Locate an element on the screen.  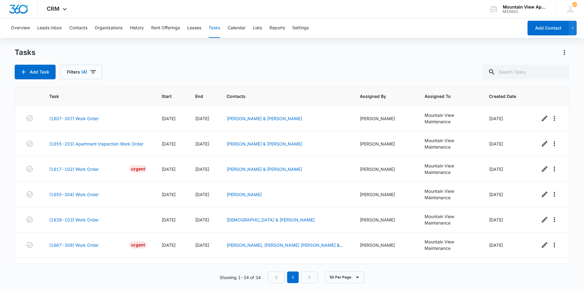
h1: Tasks is located at coordinates (25, 53).